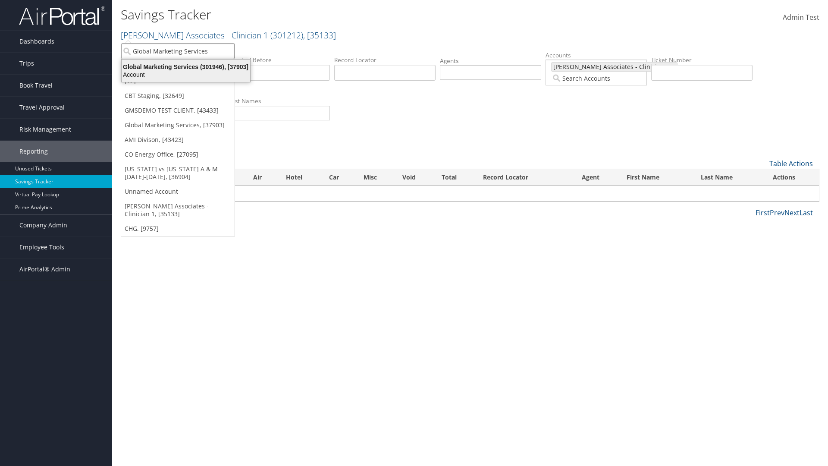  I want to click on a: GMSDEMO TEST CLIENT, [43433], so click(178, 110).